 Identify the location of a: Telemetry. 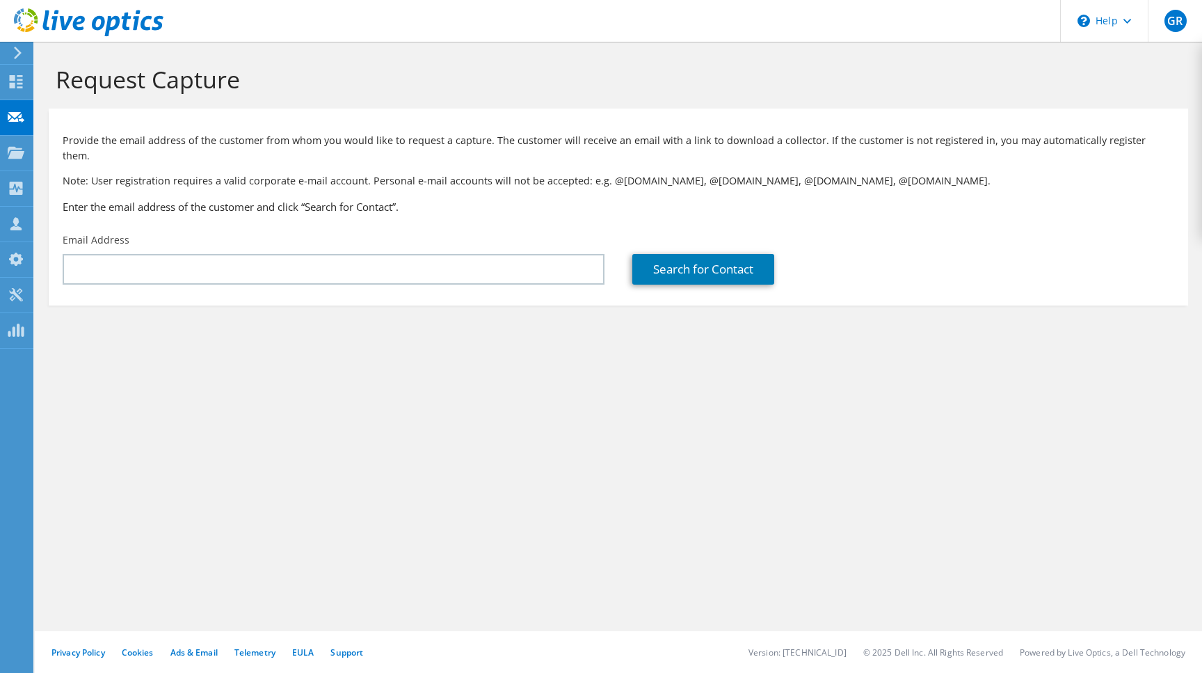
(255, 652).